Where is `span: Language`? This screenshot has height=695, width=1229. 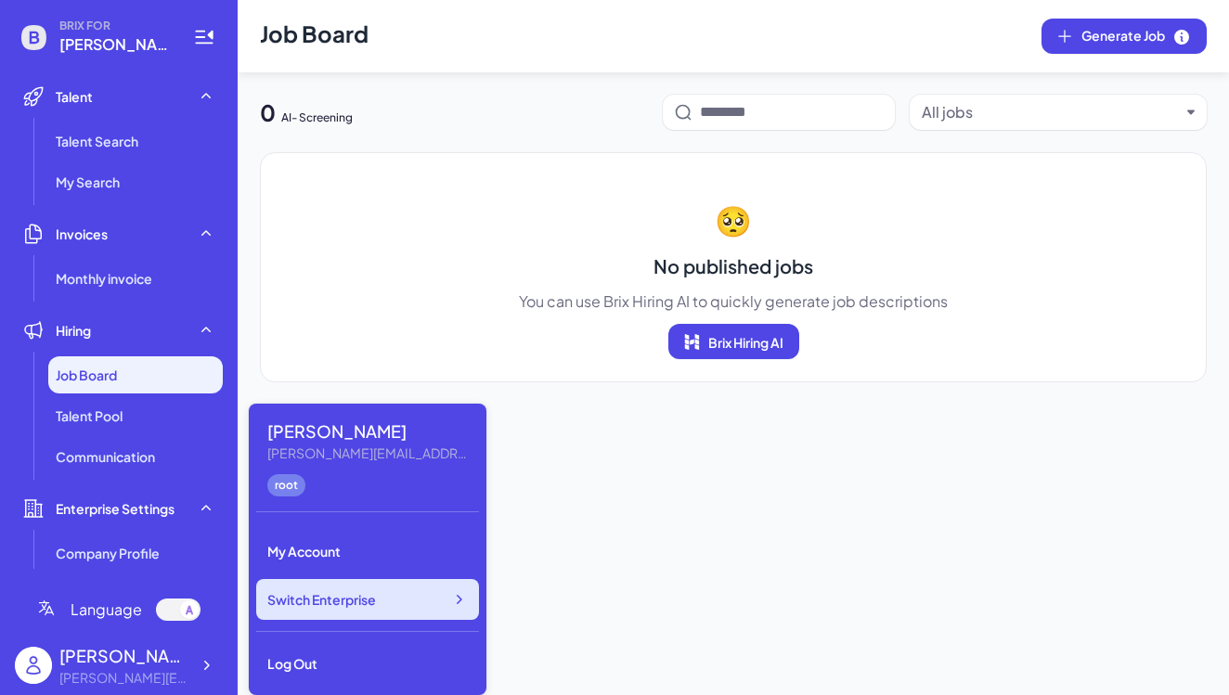 span: Language is located at coordinates (106, 610).